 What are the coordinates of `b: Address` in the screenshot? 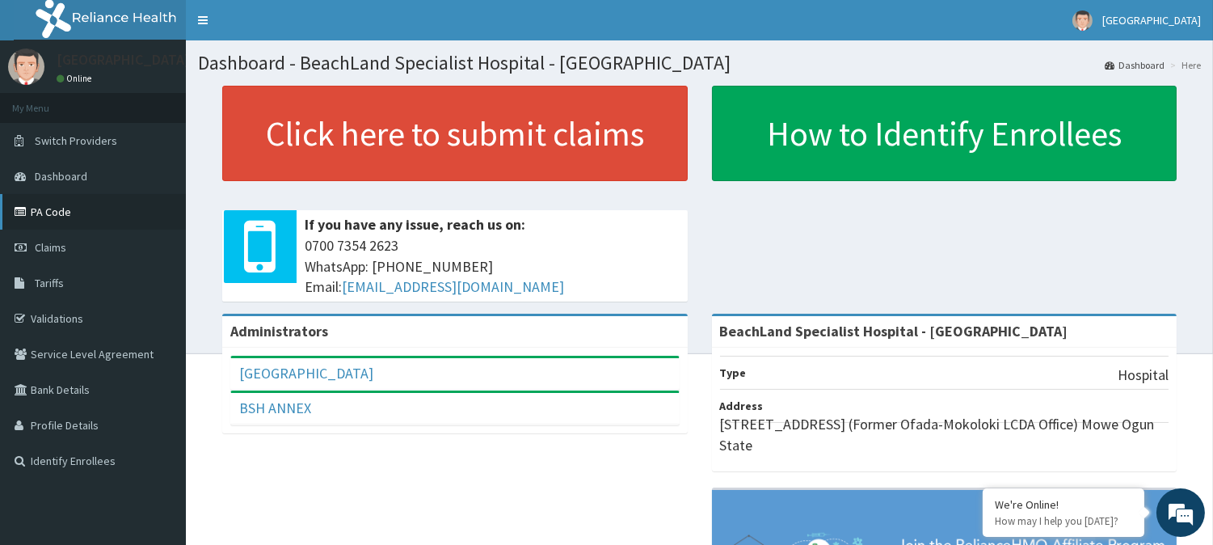 It's located at (742, 406).